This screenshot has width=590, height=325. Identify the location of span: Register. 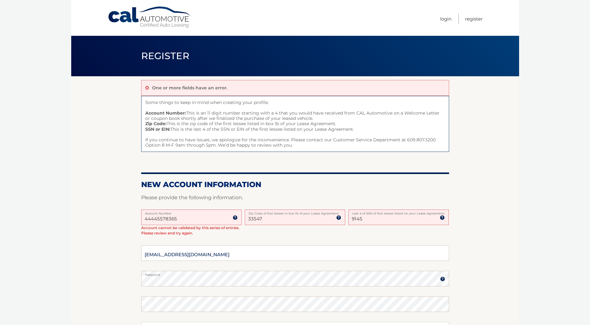
(166, 56).